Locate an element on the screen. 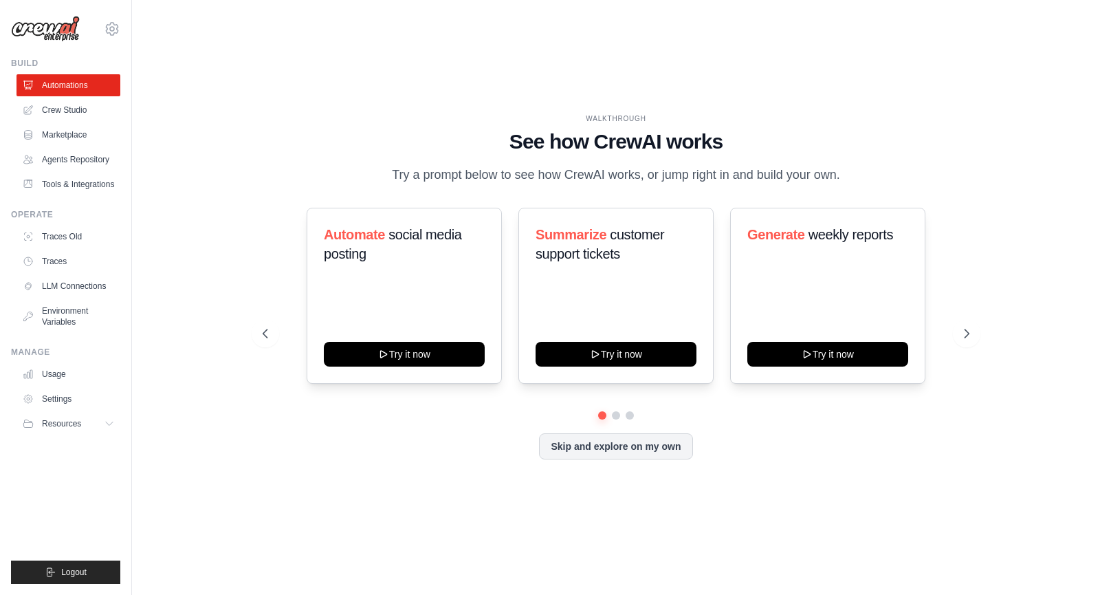  span: social media posting is located at coordinates (392, 244).